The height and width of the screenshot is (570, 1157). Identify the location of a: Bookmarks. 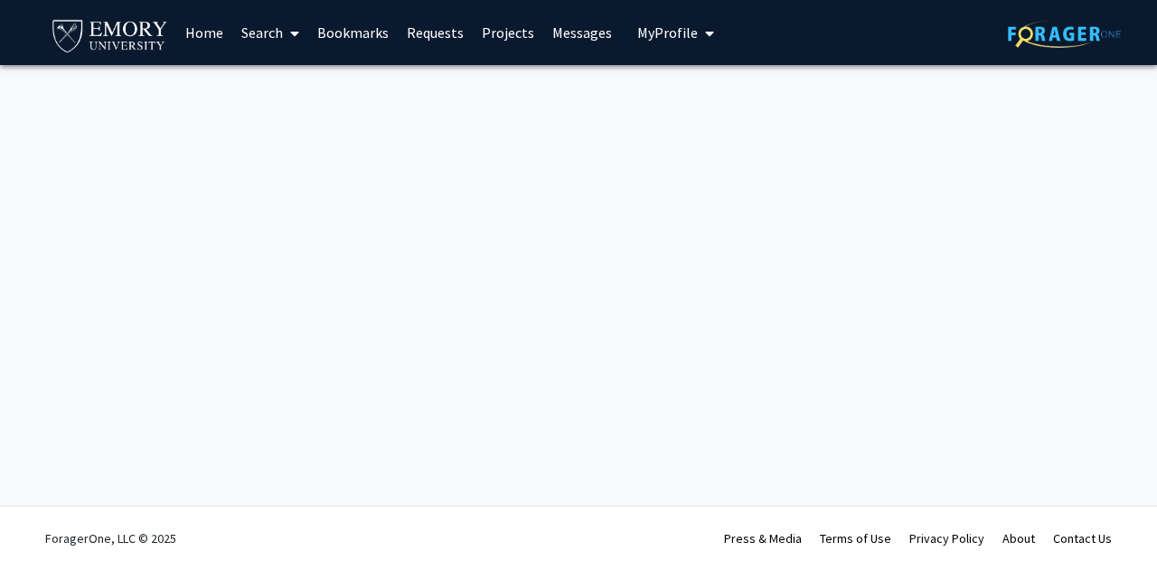
(352, 33).